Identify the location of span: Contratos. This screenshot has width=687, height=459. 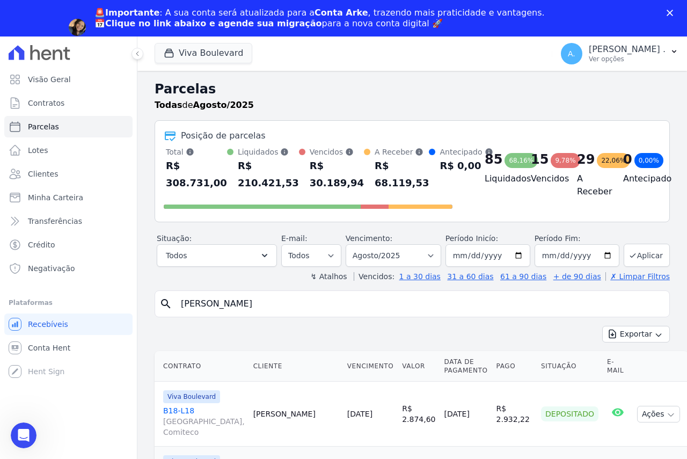
(46, 103).